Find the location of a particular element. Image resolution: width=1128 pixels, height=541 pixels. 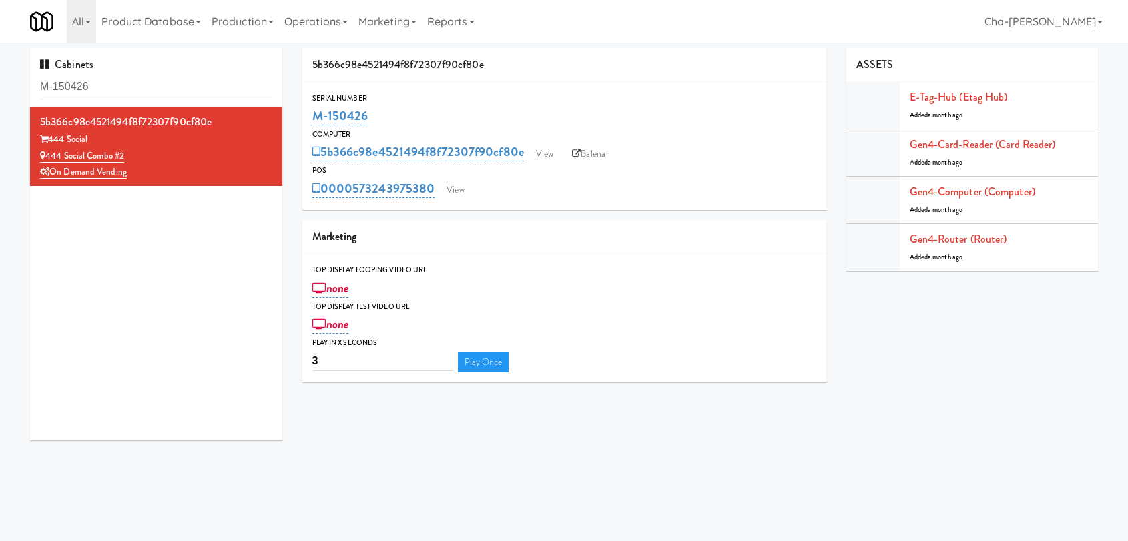

div: POS is located at coordinates (564, 171).